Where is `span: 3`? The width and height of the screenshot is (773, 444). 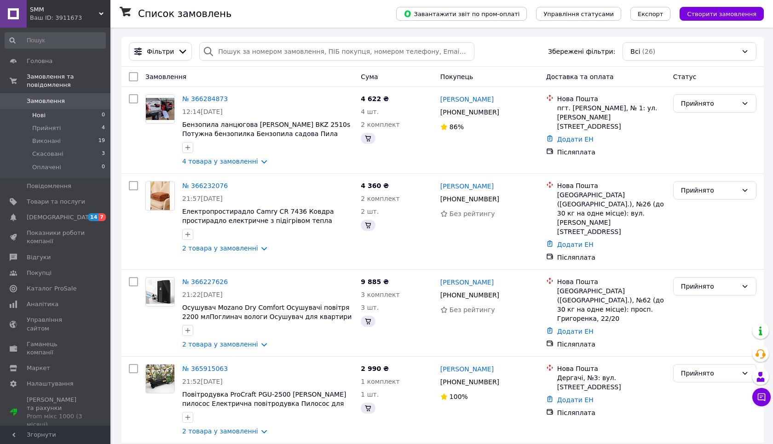
span: 3 is located at coordinates (103, 154).